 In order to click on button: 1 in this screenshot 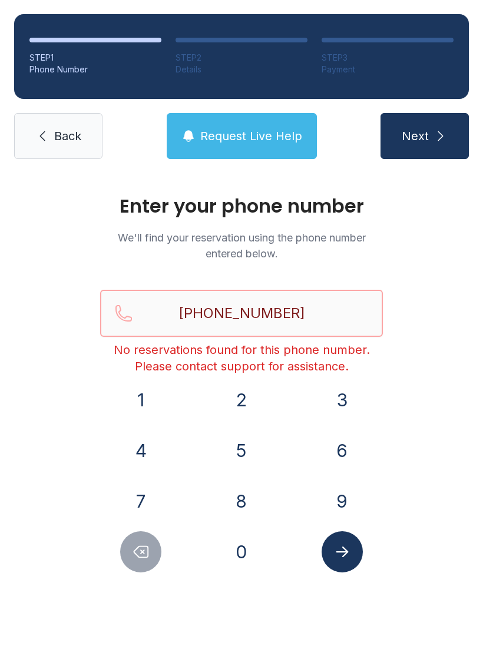, I will do `click(141, 400)`.